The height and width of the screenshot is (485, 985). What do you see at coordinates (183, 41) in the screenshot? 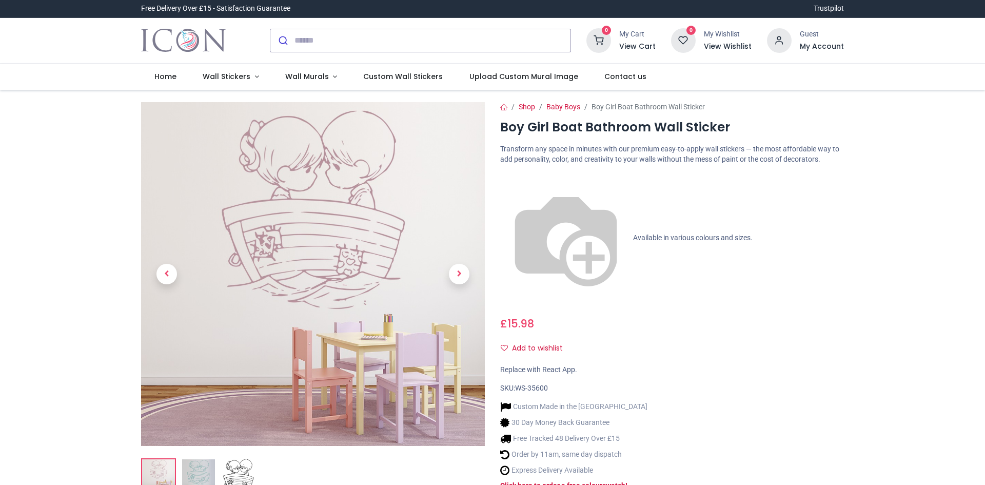
I see `img: Icon Wall Stickers` at bounding box center [183, 41].